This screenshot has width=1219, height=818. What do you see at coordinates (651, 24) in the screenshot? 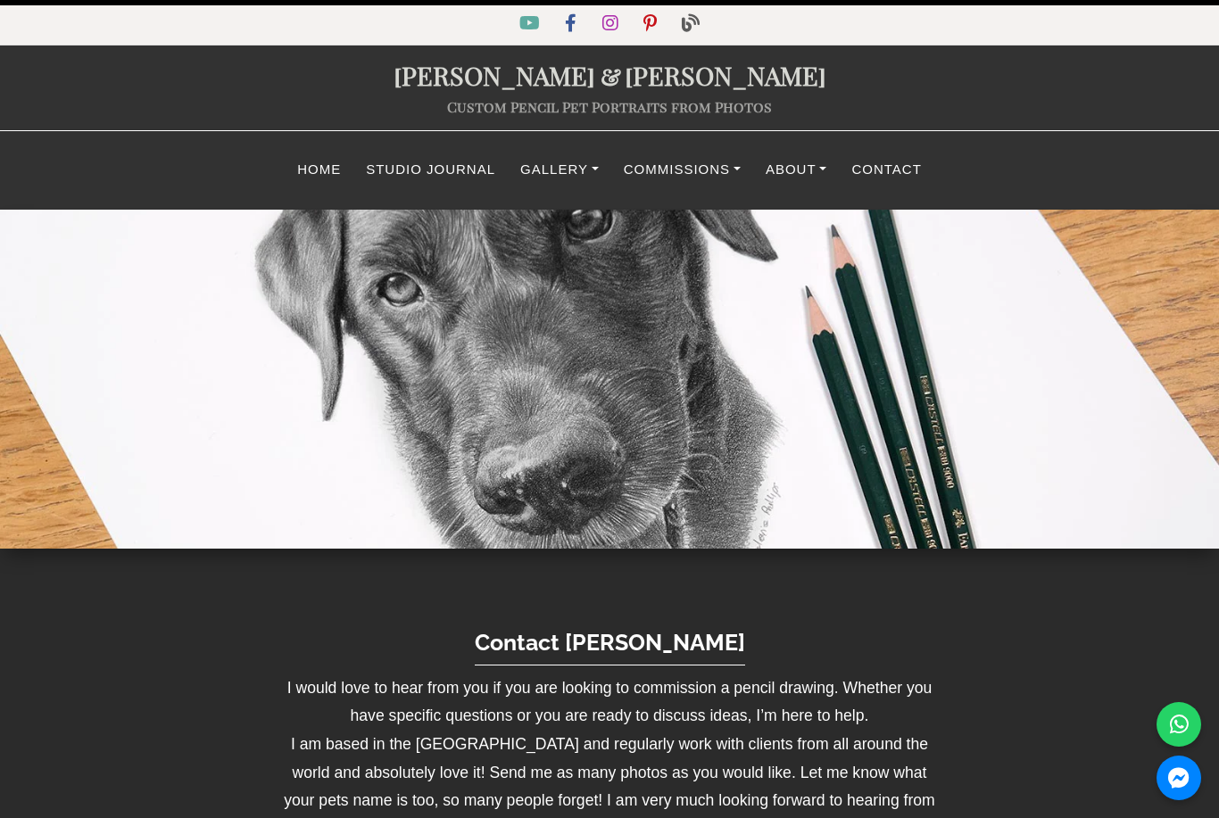
I see `a: Pinterest` at bounding box center [651, 24].